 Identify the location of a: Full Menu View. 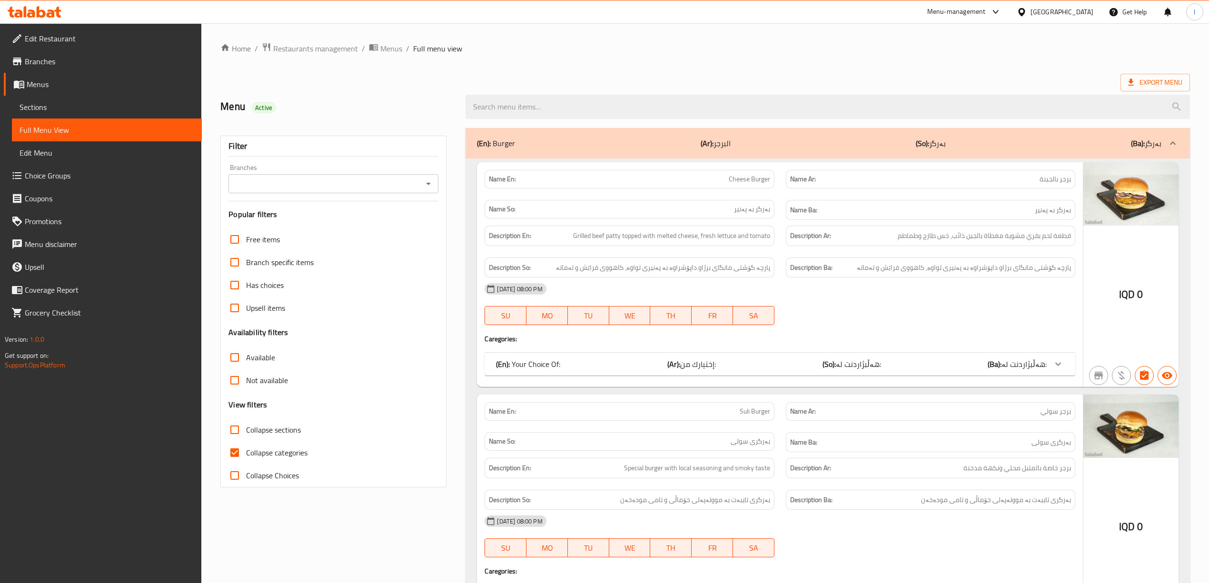
(107, 130).